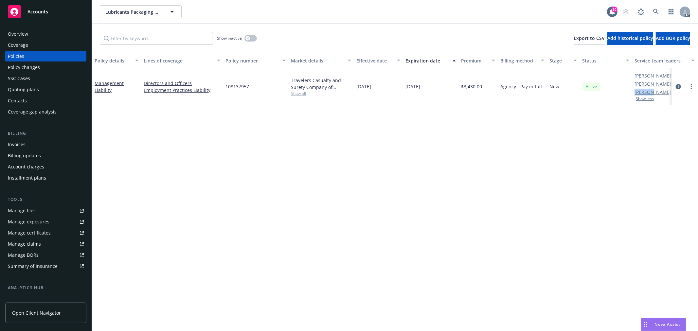 This screenshot has width=698, height=331. I want to click on span: $3,430.00, so click(471, 86).